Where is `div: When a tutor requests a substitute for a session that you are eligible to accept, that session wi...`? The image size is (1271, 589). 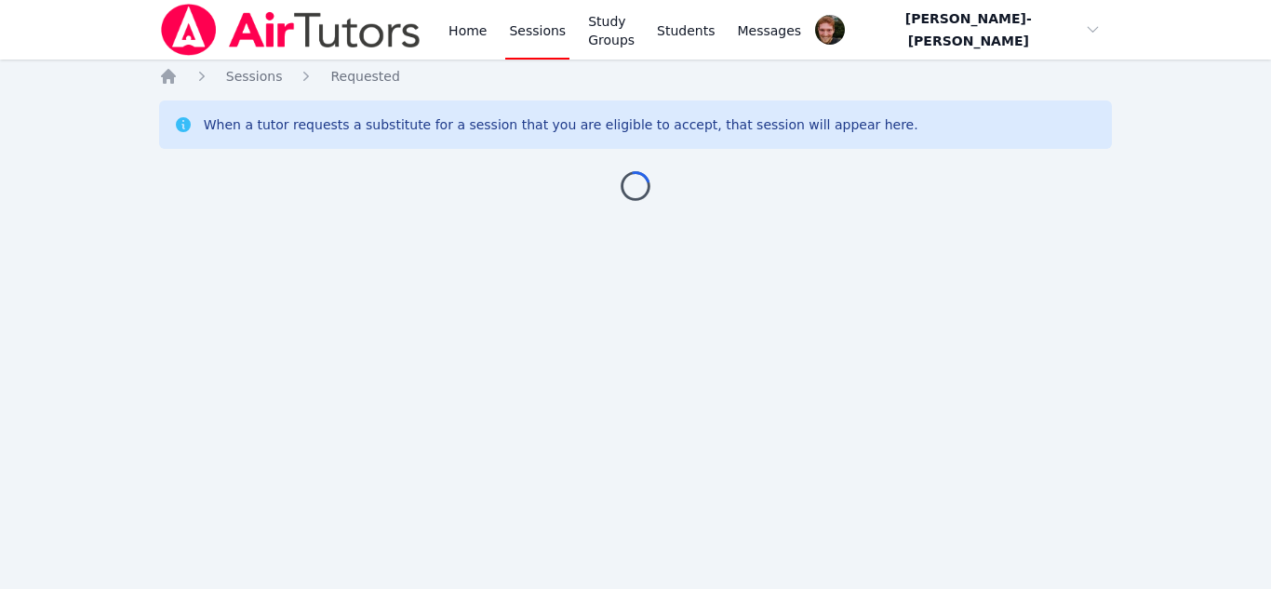
div: When a tutor requests a substitute for a session that you are eligible to accept, that session wi... is located at coordinates (561, 125).